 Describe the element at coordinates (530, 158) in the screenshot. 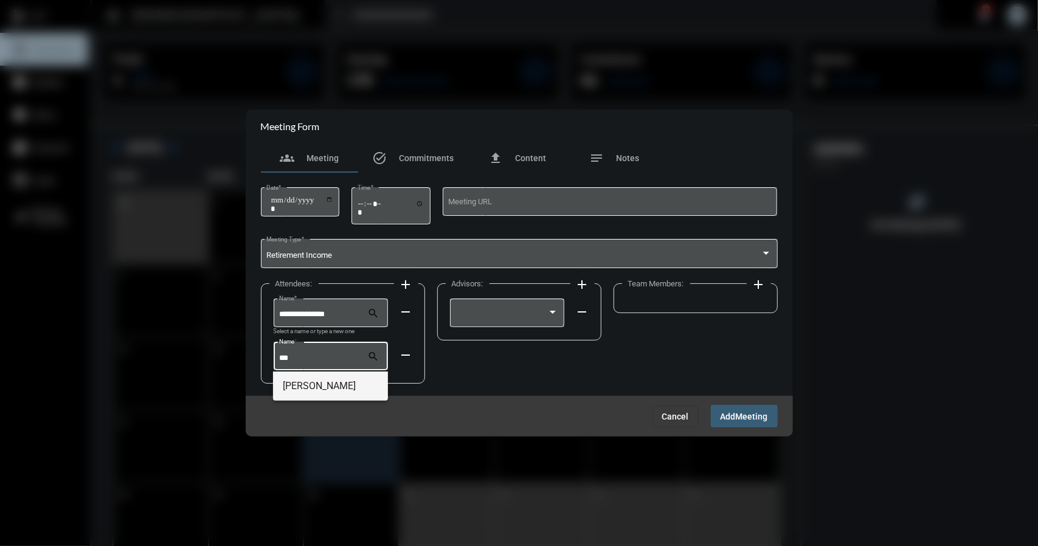

I see `span: Content` at that location.